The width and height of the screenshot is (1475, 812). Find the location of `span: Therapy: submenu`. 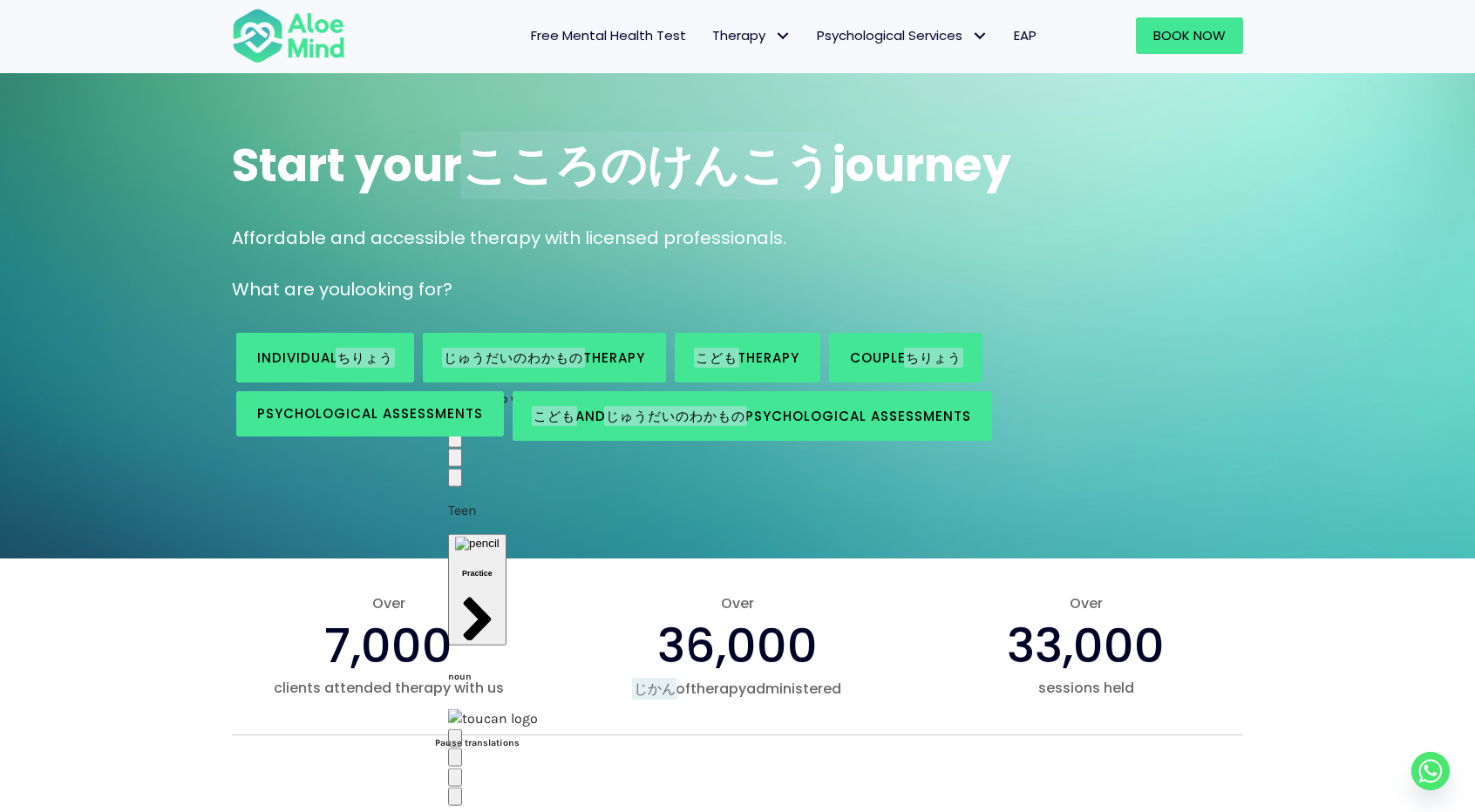

span: Therapy: submenu is located at coordinates (782, 36).